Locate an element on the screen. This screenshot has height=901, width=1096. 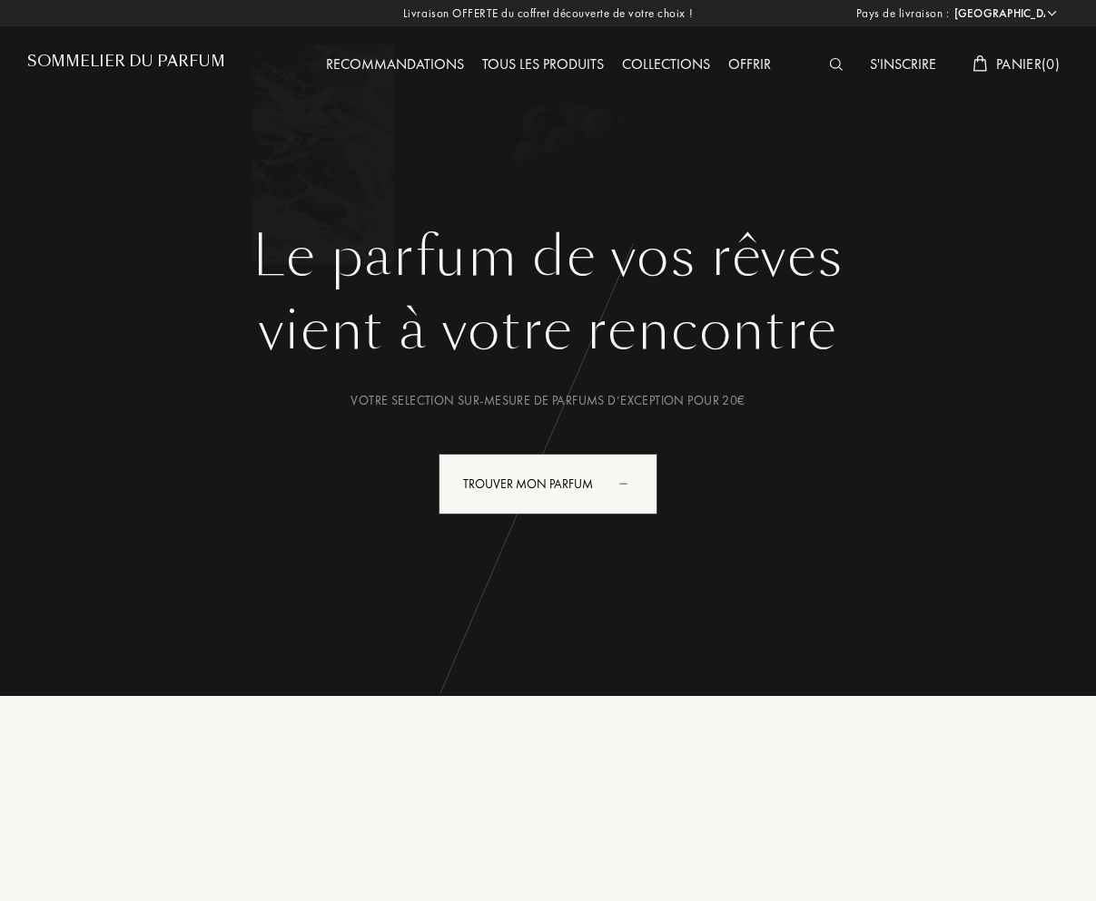
a: Sommelier du Parfum is located at coordinates (126, 64).